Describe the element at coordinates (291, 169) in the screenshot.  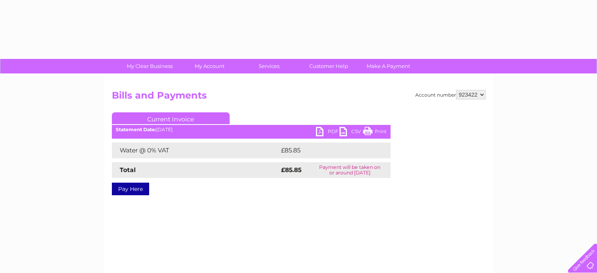
I see `strong: £85.85` at that location.